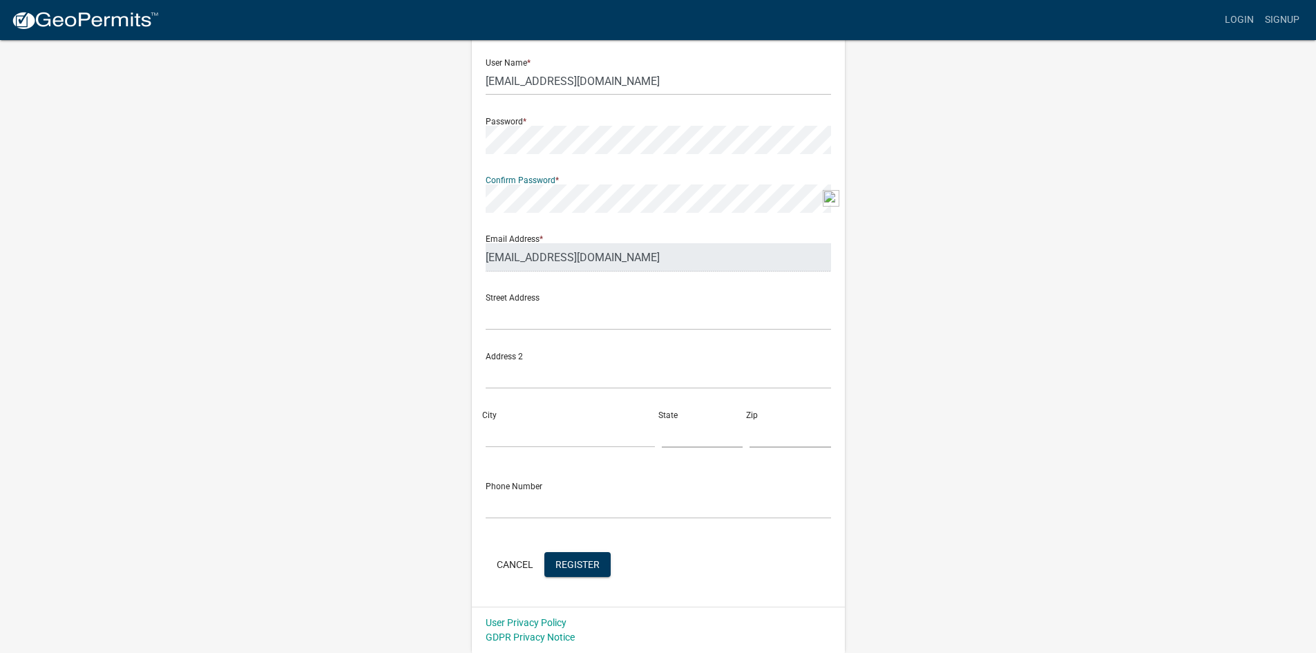  I want to click on button: Cancel, so click(515, 564).